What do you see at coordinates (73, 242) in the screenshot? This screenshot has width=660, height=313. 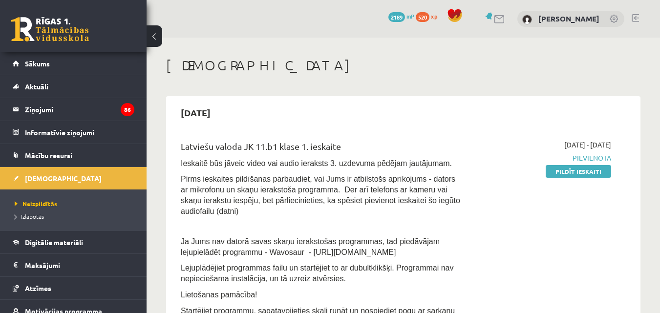 I see `a: Digitālie materiāli` at bounding box center [73, 242].